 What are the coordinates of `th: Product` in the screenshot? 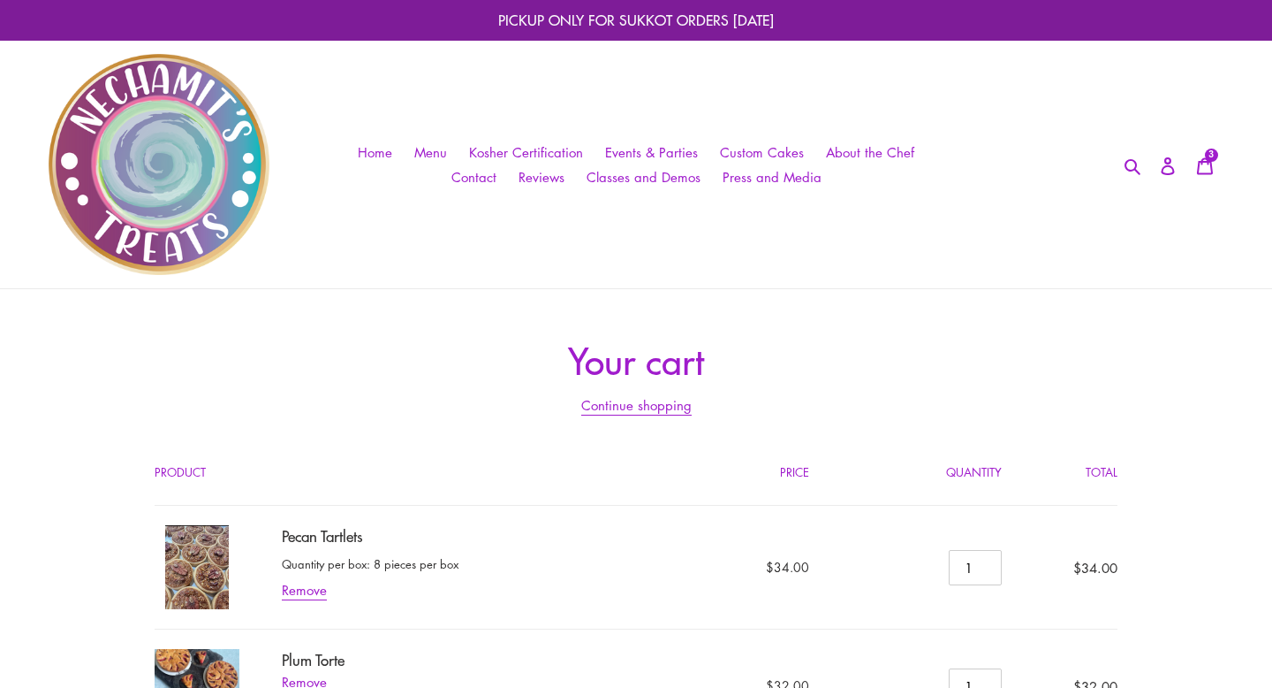 It's located at (371, 472).